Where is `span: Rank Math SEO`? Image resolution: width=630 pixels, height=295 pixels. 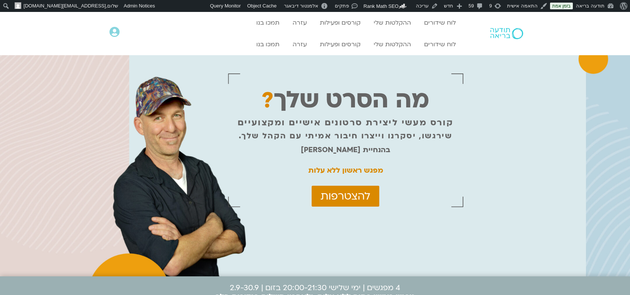
span: Rank Math SEO is located at coordinates (381, 6).